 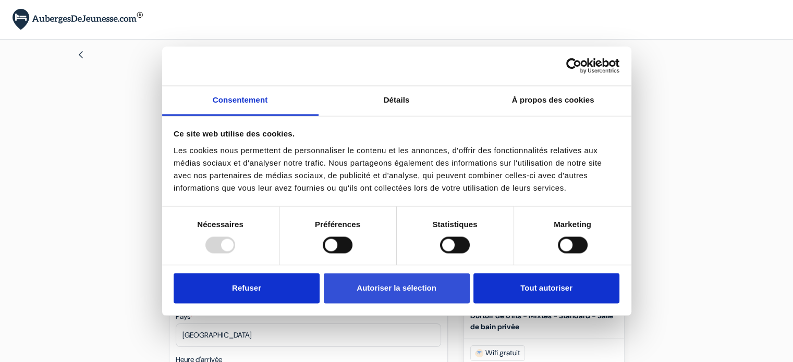 I want to click on a: Usercentrics Cookiebot - opens in a new window, so click(x=574, y=66).